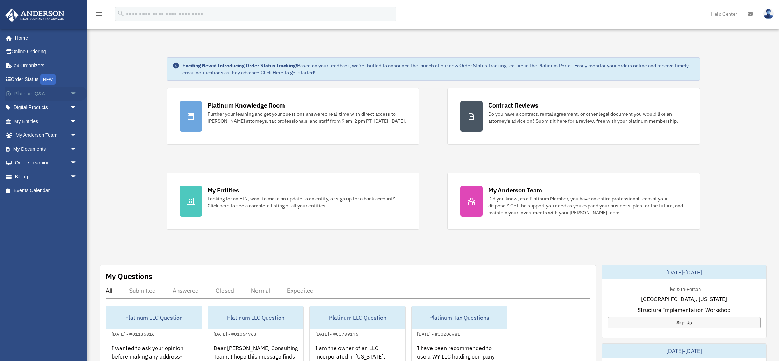 The height and width of the screenshot is (361, 779). Describe the element at coordinates (307, 117) in the screenshot. I see `div: Further your learning and get your questions answered real-time with direct access to [PERSON_NAM...` at that location.